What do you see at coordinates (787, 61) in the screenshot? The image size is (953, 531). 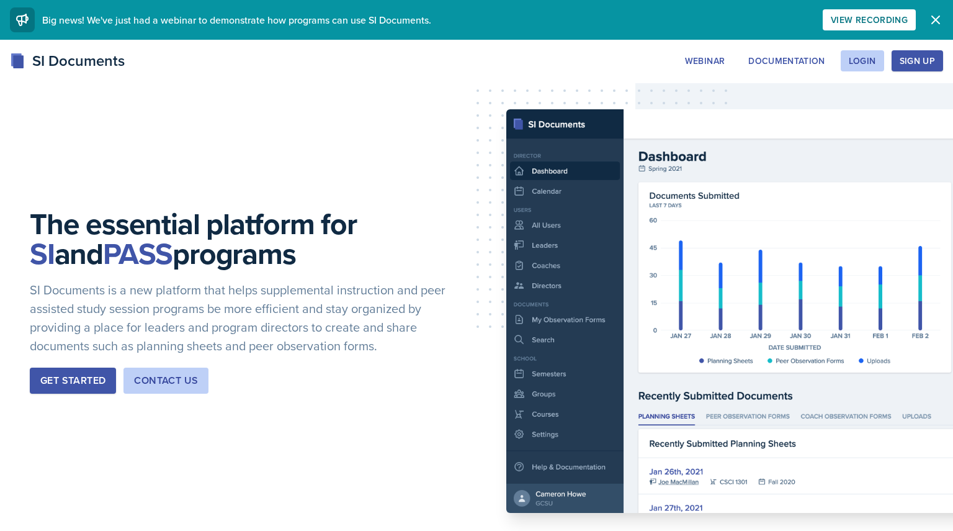 I see `div: Documentation` at bounding box center [787, 61].